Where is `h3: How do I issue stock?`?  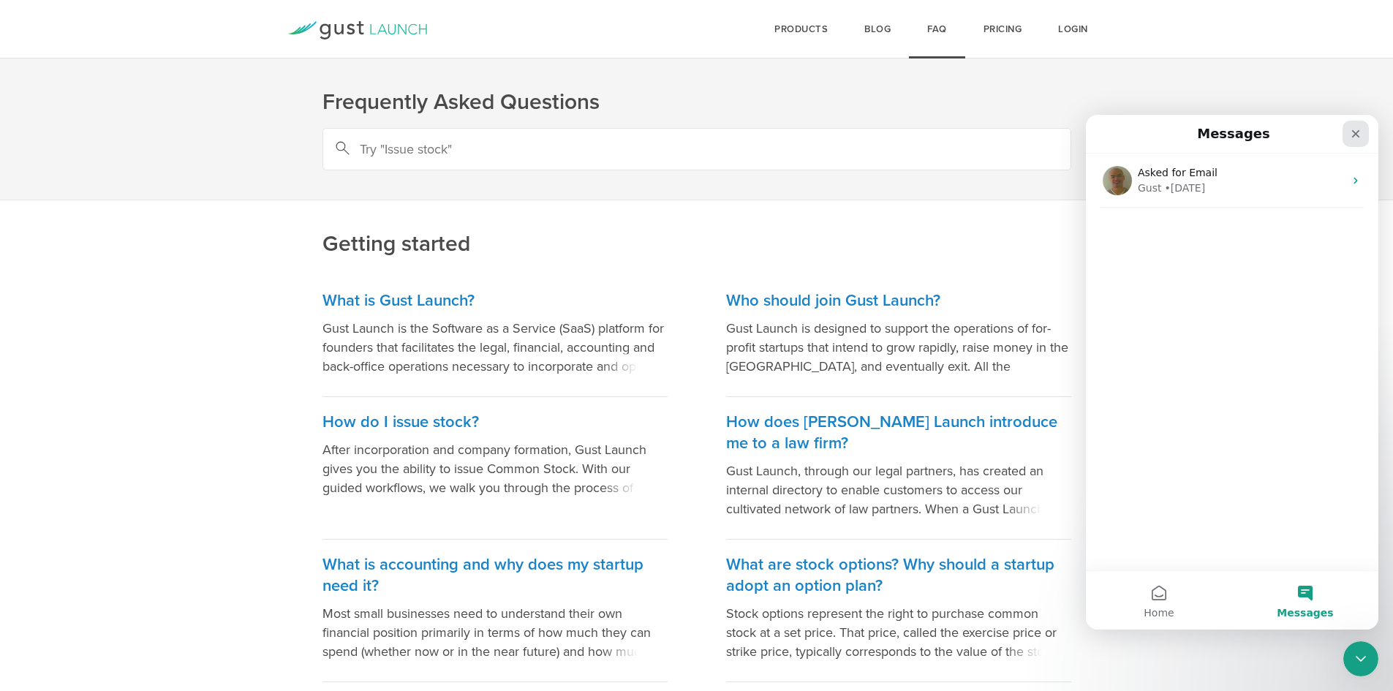 h3: How do I issue stock? is located at coordinates (495, 422).